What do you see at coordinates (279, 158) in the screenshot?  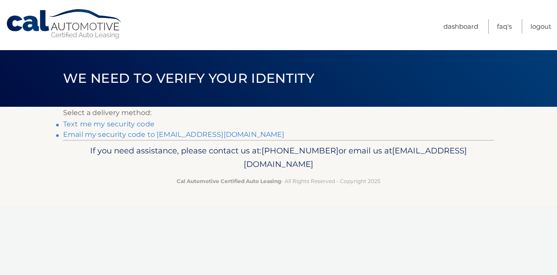 I see `p: If you need assistance, please contact us at: or email us at` at bounding box center [279, 158].